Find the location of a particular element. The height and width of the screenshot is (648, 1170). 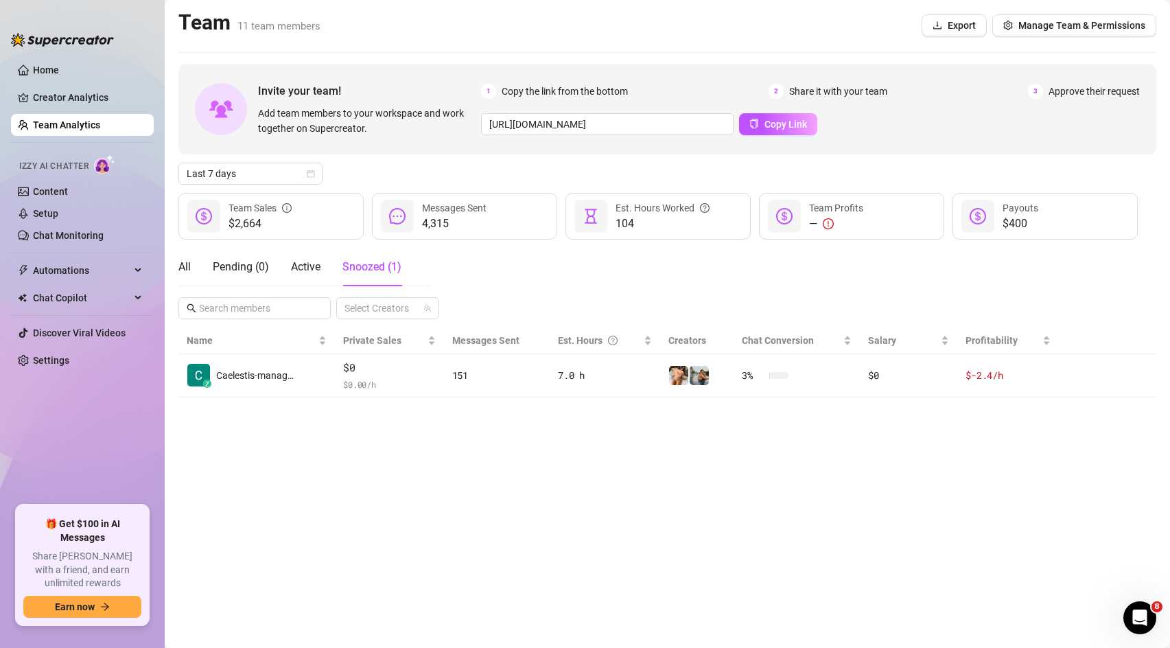

div: Pending ( 0 ) is located at coordinates (241, 267).